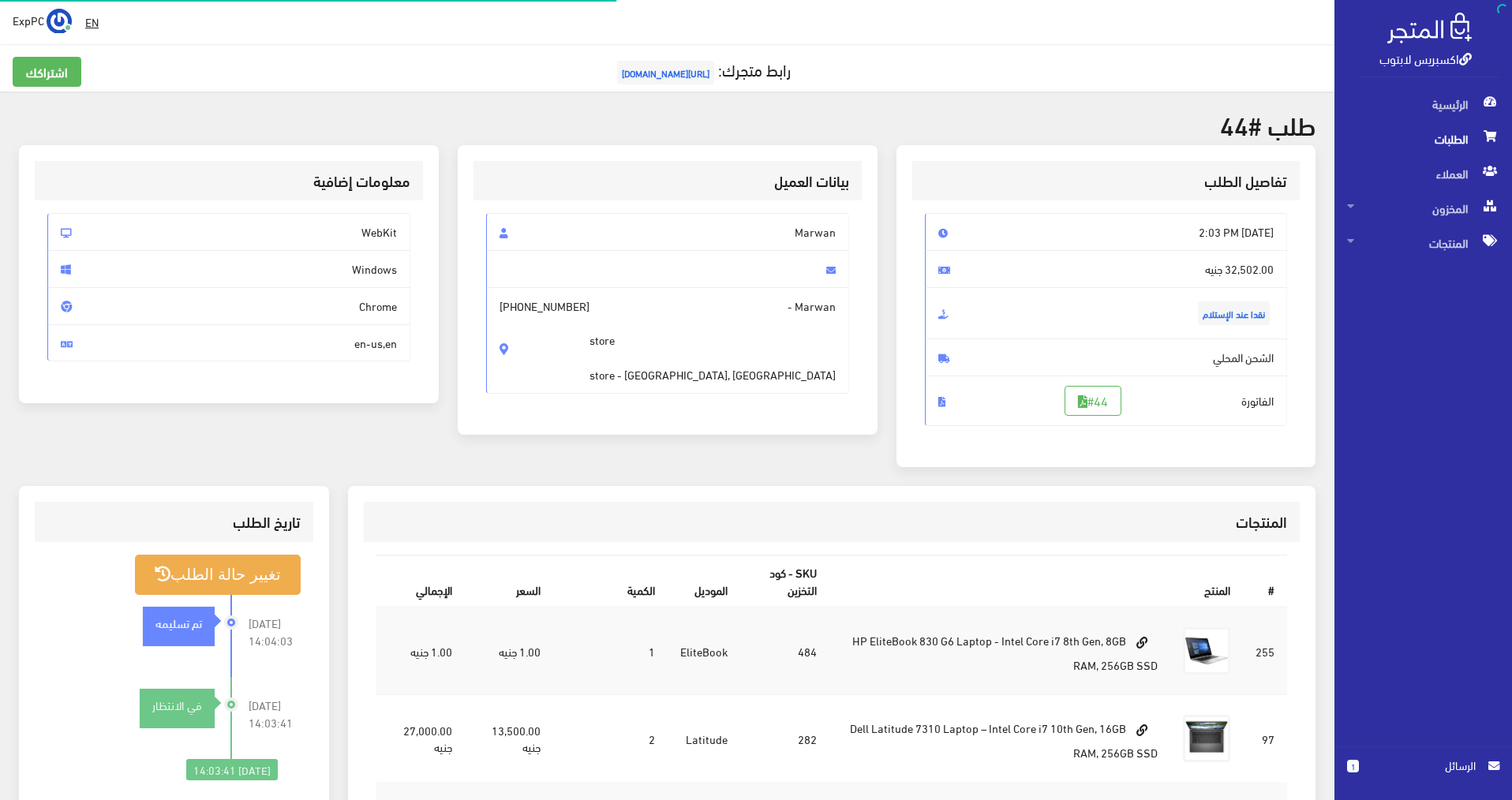  What do you see at coordinates (509, 580) in the screenshot?
I see `th: السعر` at bounding box center [509, 580].